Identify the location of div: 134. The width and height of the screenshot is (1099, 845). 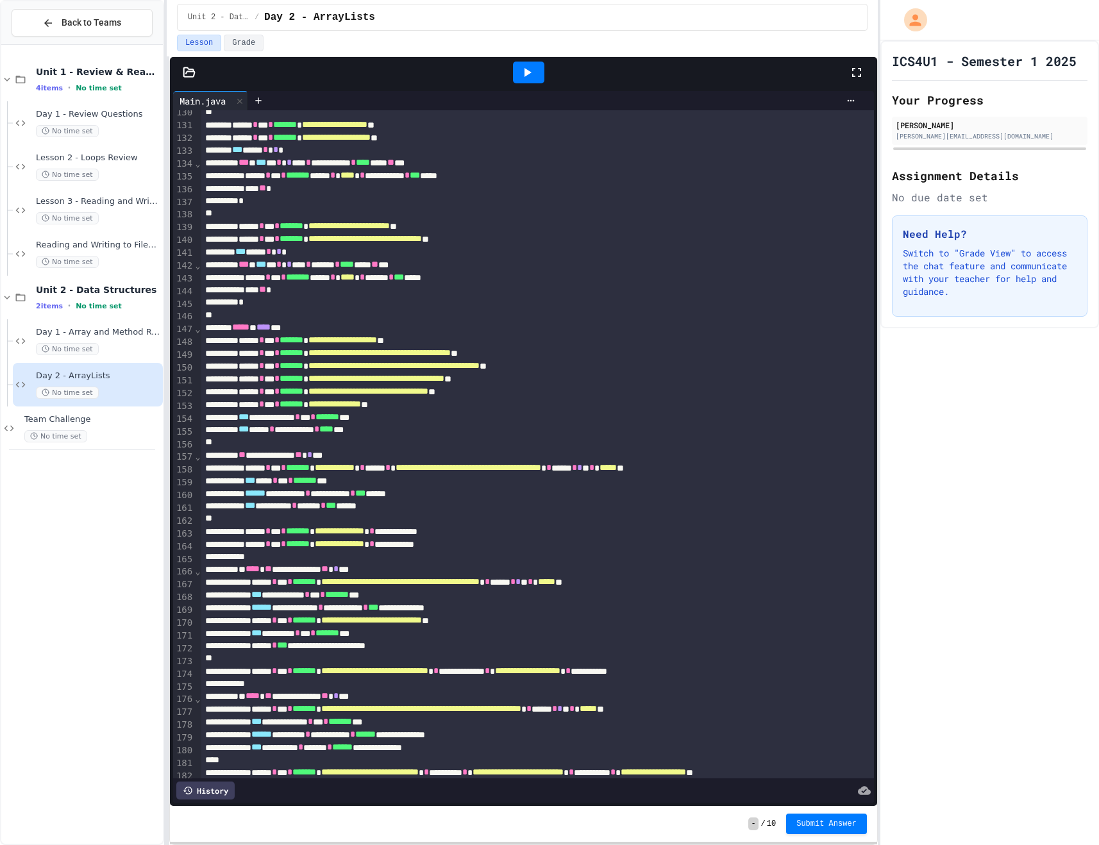
(183, 164).